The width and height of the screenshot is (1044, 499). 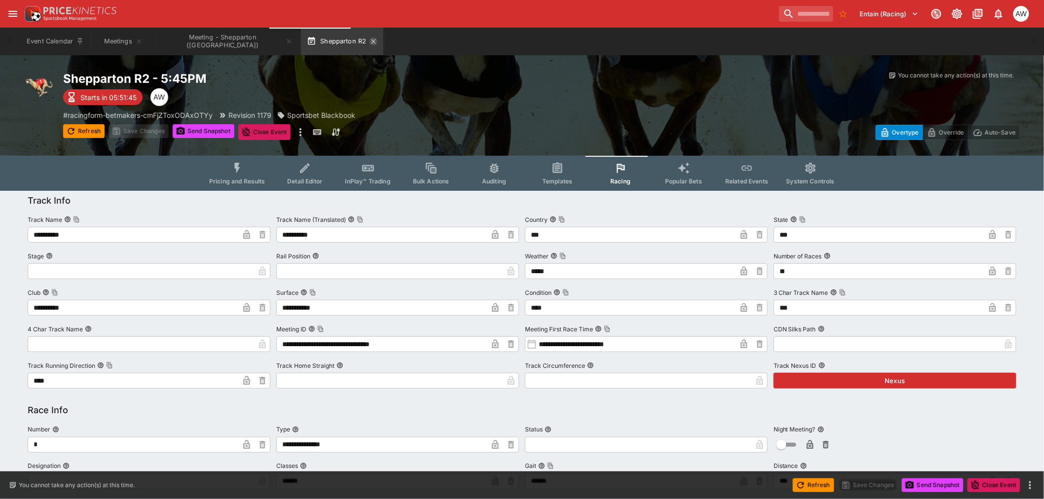 What do you see at coordinates (534, 429) in the screenshot?
I see `p: Status` at bounding box center [534, 429].